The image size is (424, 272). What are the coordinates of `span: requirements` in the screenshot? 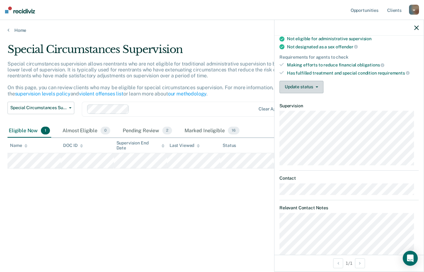 It's located at (394, 73).